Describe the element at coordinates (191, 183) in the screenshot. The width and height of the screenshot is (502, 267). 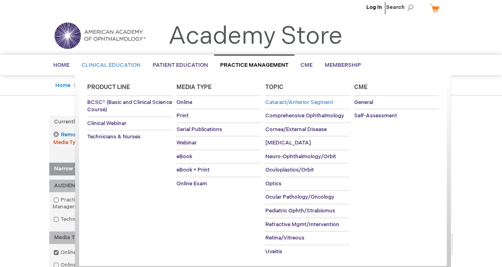
I see `span: Online Exam` at that location.